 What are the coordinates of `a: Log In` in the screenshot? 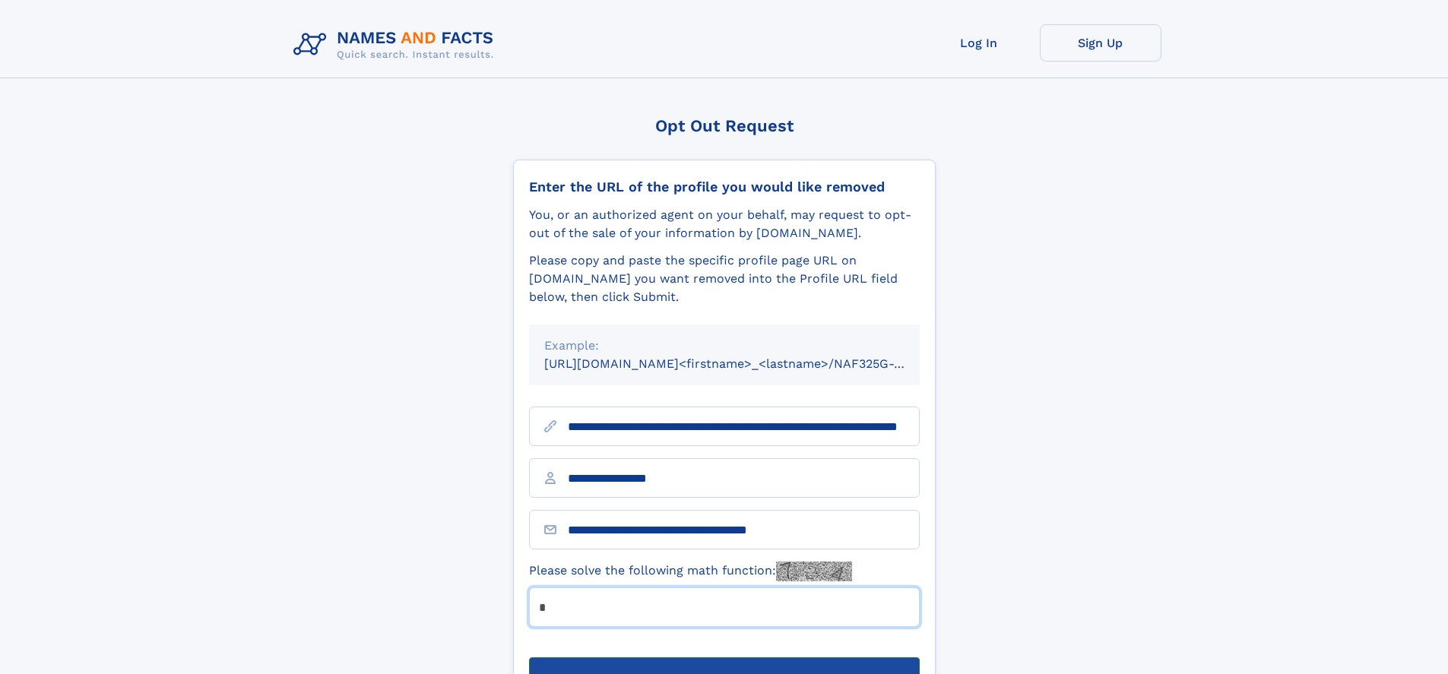 It's located at (979, 43).